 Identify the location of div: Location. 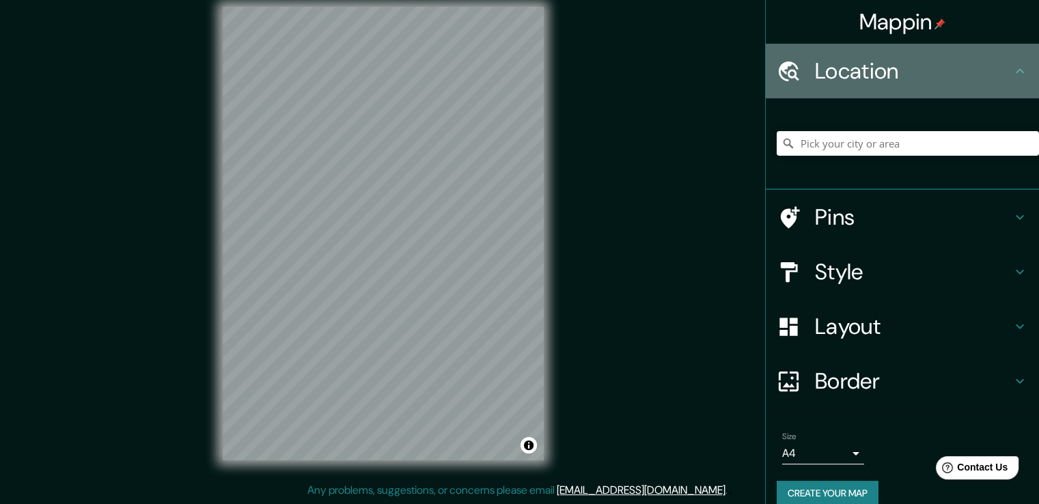
(902, 71).